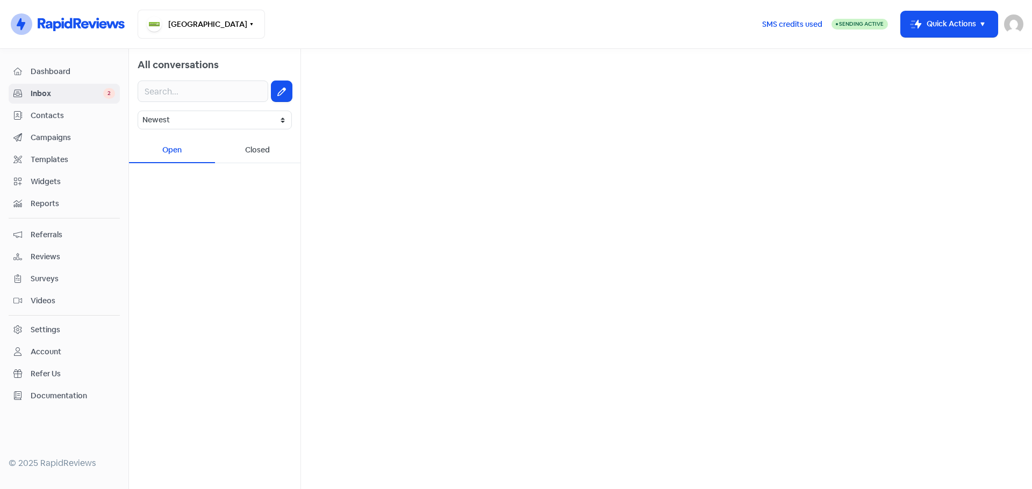  I want to click on span: Contacts, so click(73, 116).